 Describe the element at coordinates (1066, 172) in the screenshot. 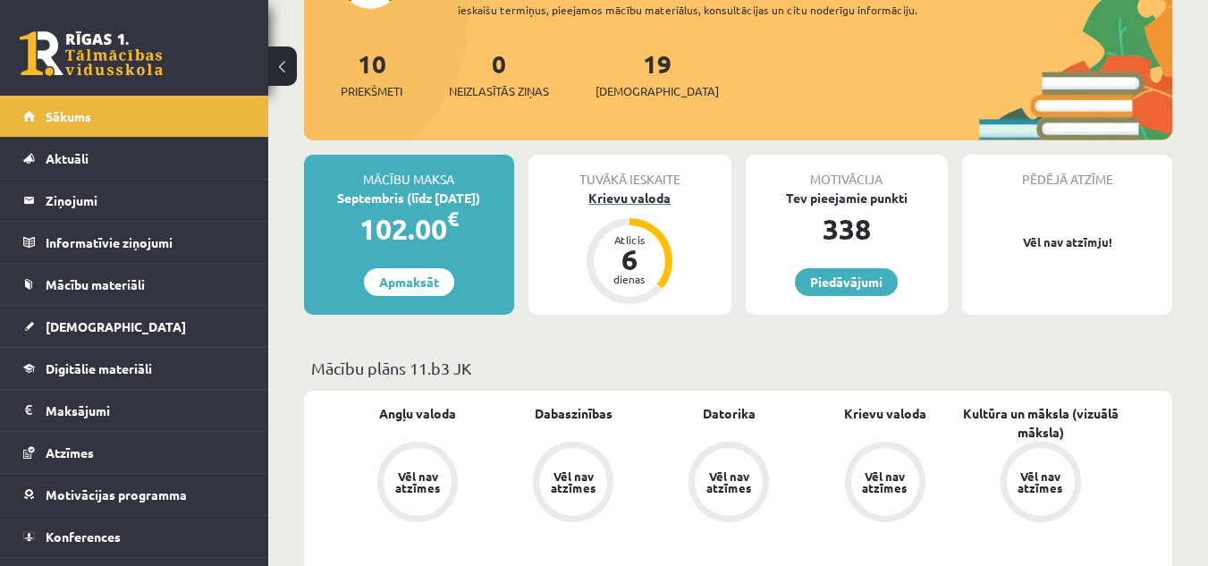

I see `div: Pēdējā atzīme` at that location.